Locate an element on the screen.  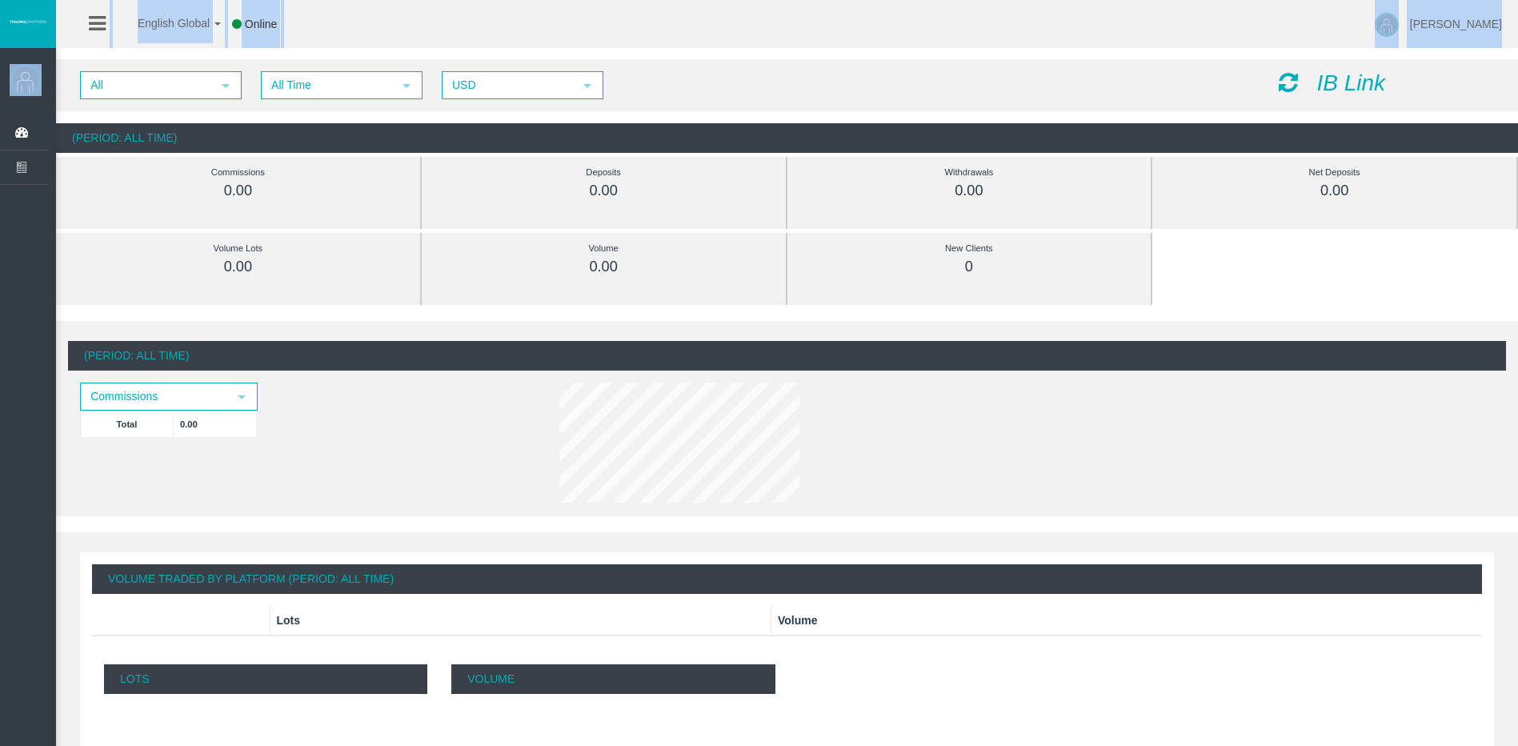
div: Volume Traded By Platform (Period: All Time) is located at coordinates (787, 579).